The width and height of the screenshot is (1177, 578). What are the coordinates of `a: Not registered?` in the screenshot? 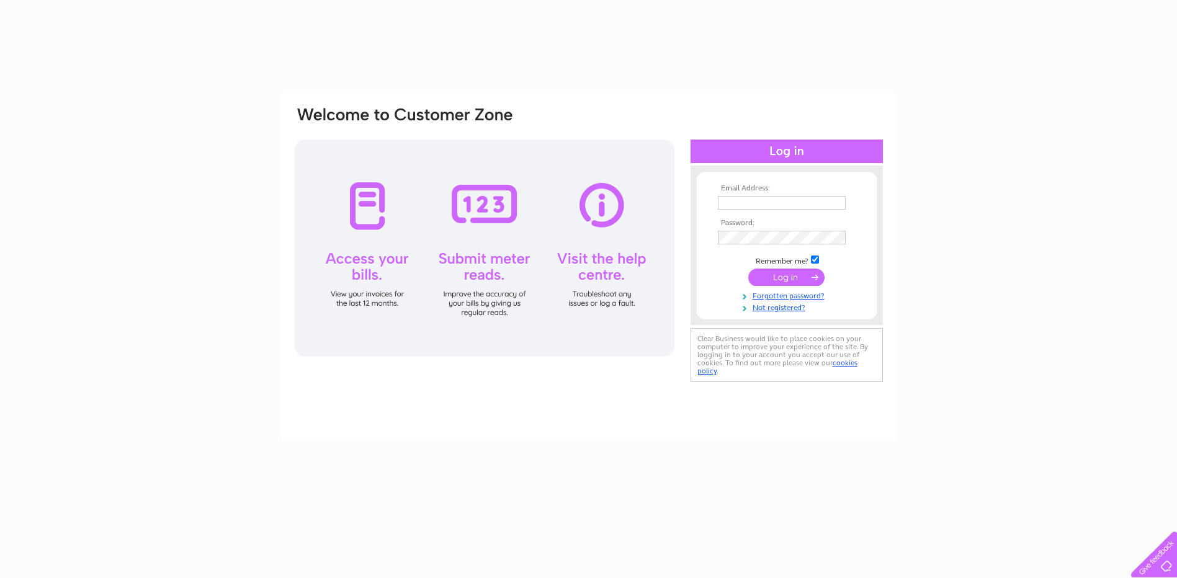 It's located at (788, 306).